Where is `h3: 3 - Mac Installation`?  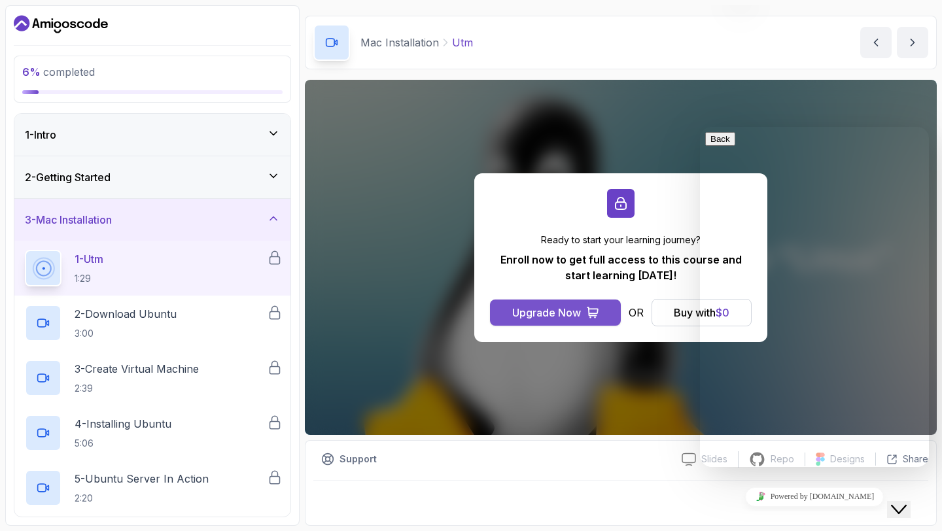 h3: 3 - Mac Installation is located at coordinates (68, 220).